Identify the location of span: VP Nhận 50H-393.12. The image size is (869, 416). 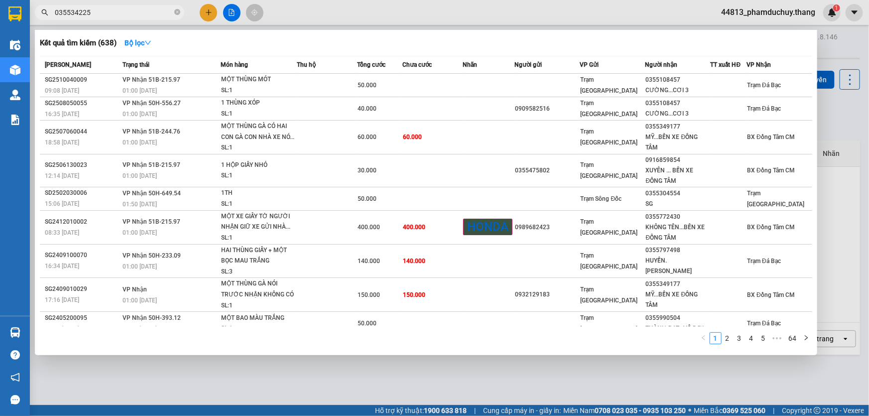
(151, 318).